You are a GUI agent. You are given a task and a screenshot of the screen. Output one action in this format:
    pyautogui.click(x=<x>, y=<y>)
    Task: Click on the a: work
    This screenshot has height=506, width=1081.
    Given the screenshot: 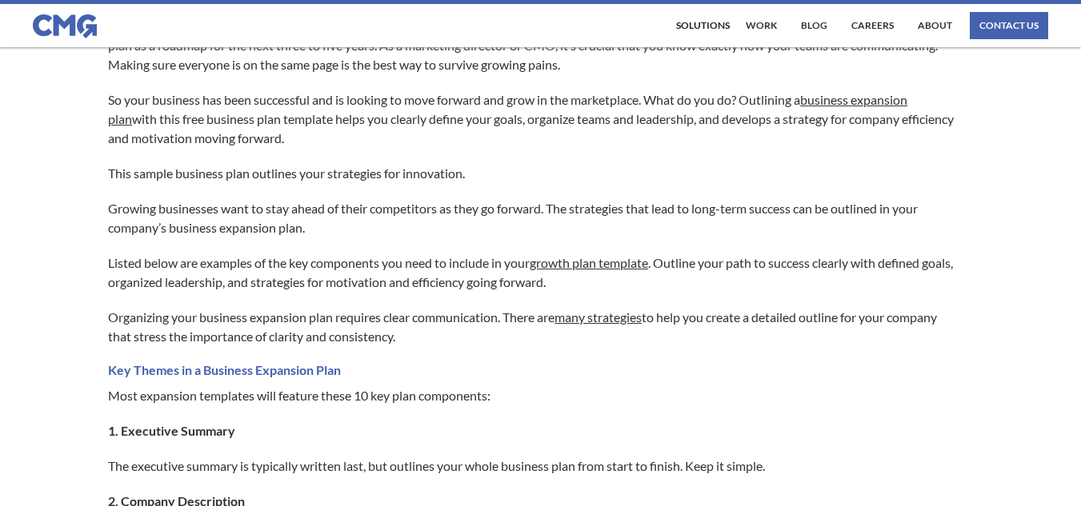 What is the action you would take?
    pyautogui.click(x=761, y=26)
    